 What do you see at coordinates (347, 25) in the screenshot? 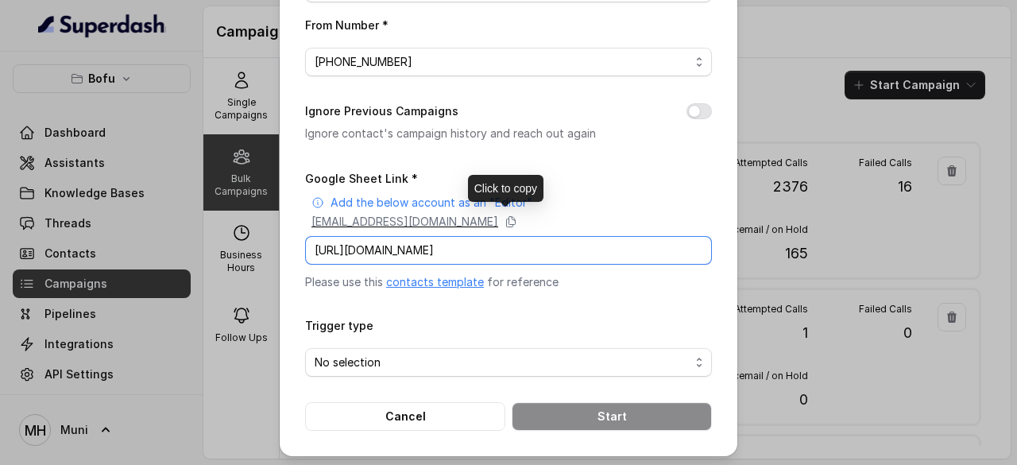
I see `label: From Number *` at bounding box center [347, 25].